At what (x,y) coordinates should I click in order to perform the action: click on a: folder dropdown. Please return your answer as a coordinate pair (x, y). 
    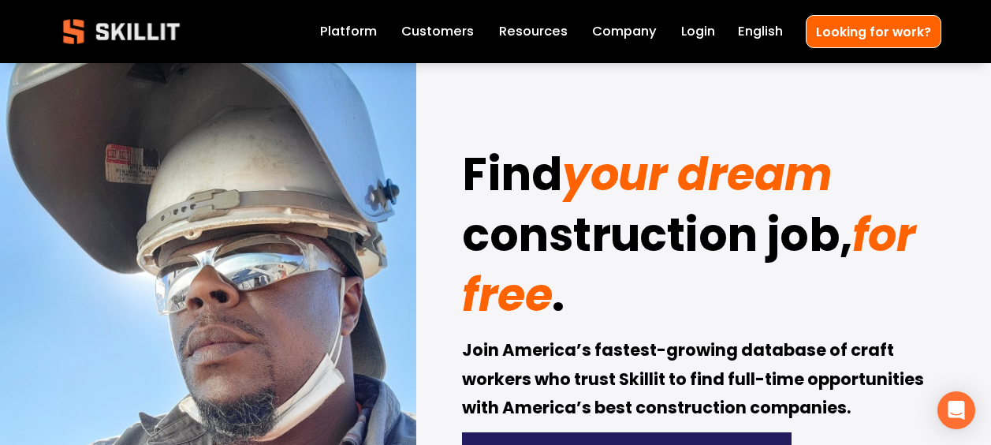
    Looking at the image, I should click on (533, 32).